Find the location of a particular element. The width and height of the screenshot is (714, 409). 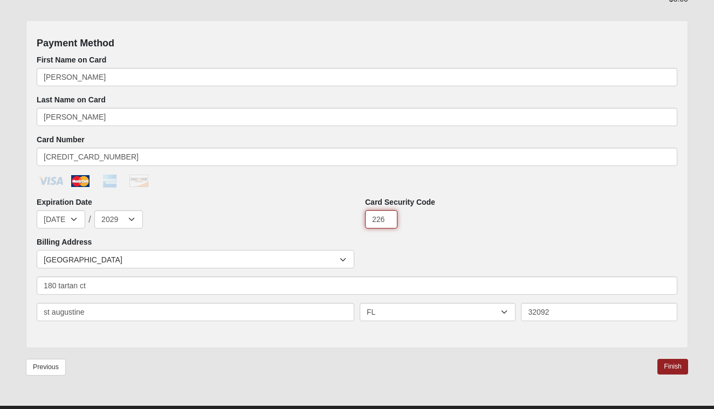

label: Card Security Code is located at coordinates (400, 202).